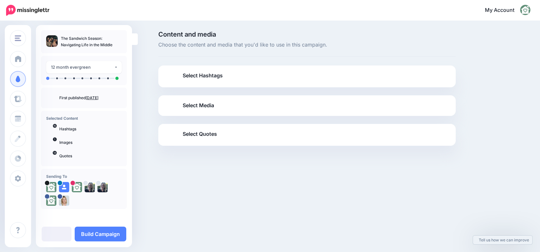  I want to click on img: user_default_image.png, so click(64, 187).